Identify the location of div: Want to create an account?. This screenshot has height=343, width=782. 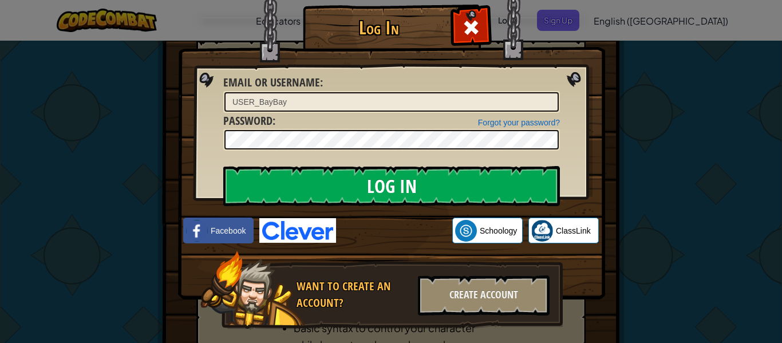
(354, 294).